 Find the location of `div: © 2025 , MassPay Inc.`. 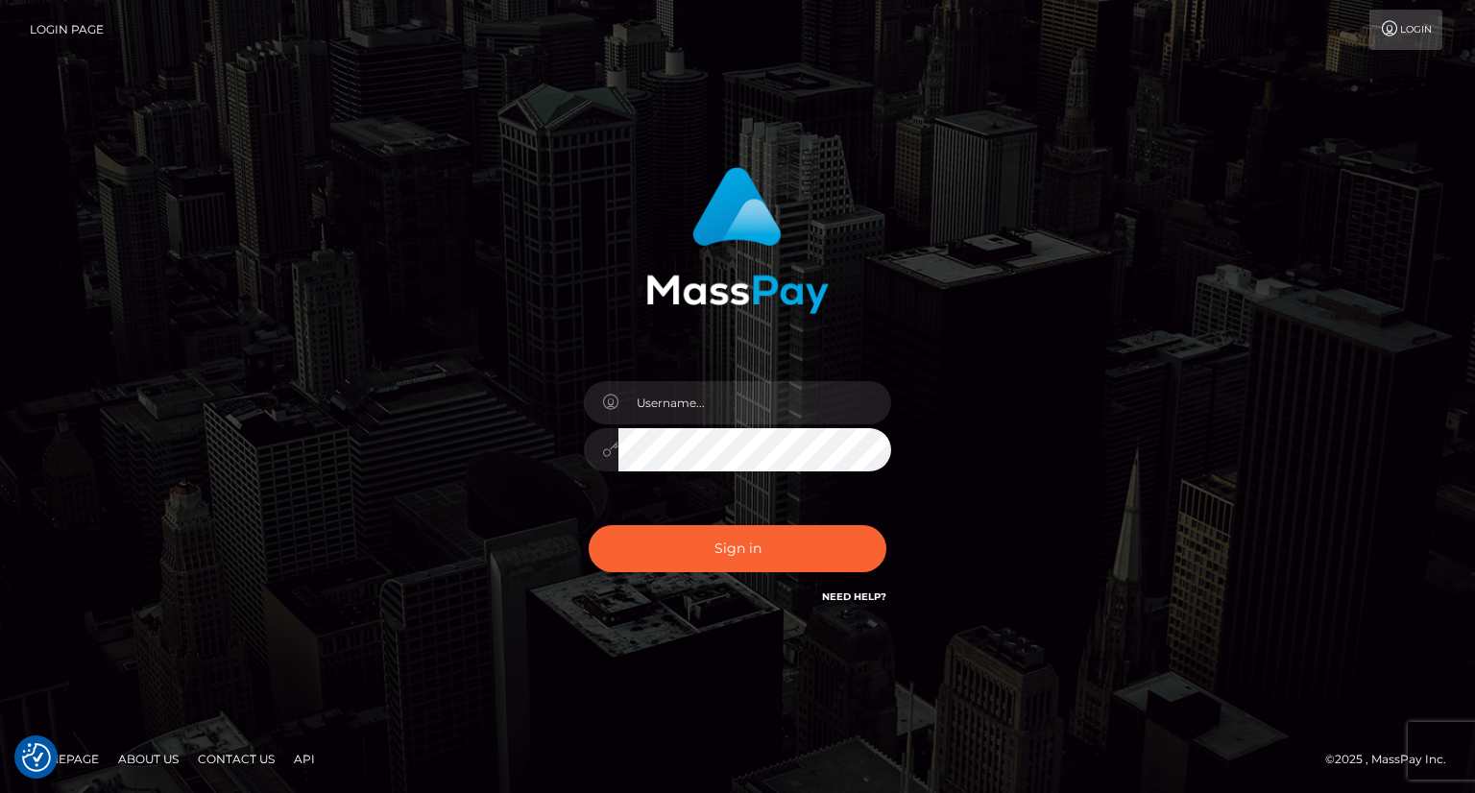

div: © 2025 , MassPay Inc. is located at coordinates (1393, 760).